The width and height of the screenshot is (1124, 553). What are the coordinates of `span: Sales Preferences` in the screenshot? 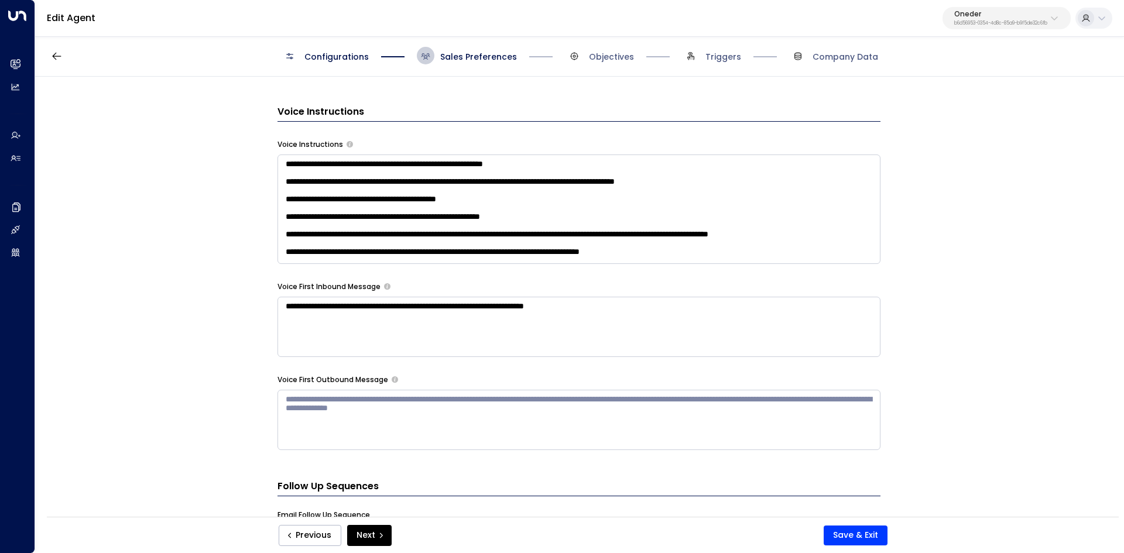 It's located at (478, 57).